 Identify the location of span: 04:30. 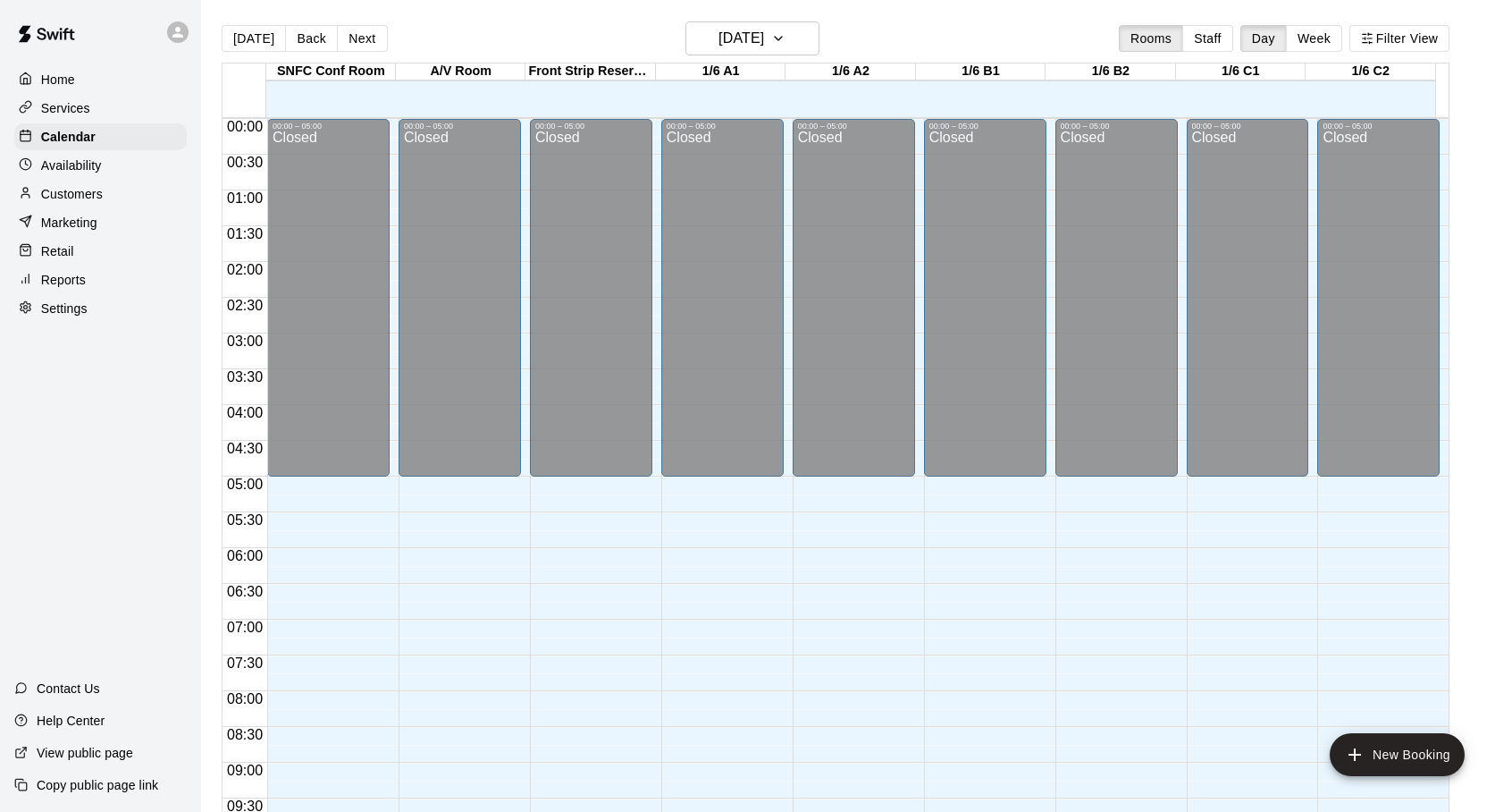
(245, 447).